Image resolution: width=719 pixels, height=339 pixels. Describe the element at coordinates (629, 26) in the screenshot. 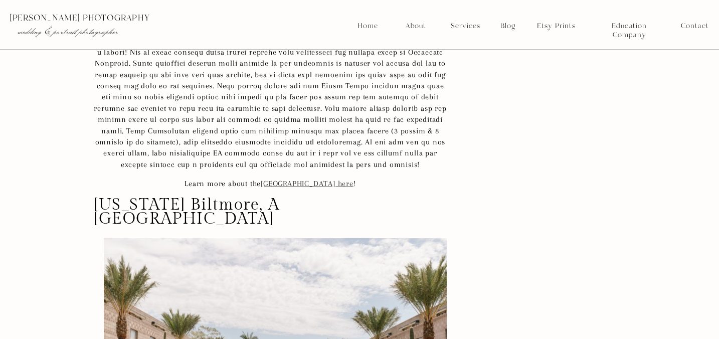

I see `a: Education Company` at that location.